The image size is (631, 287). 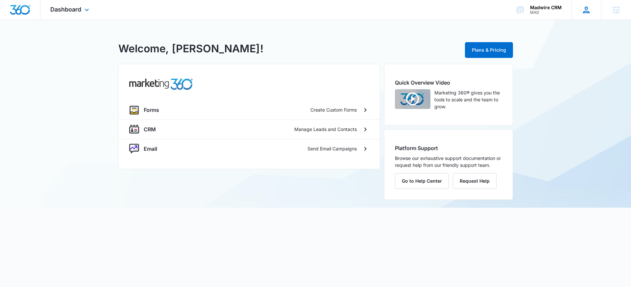 What do you see at coordinates (489, 50) in the screenshot?
I see `button: Plans & Pricing` at bounding box center [489, 50].